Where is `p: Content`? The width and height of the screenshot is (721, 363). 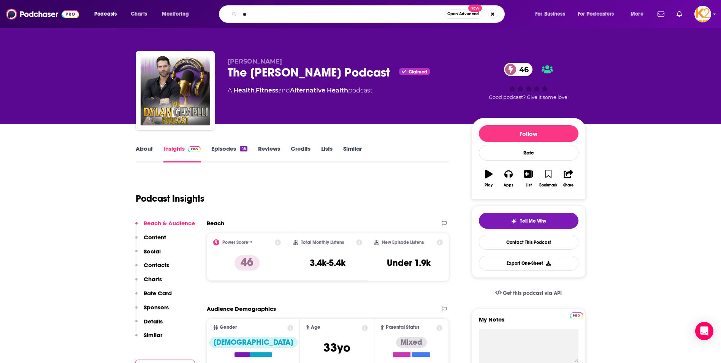
p: Content is located at coordinates (155, 237).